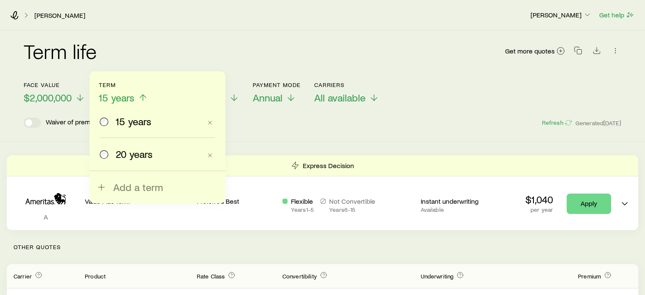 The height and width of the screenshot is (295, 645). What do you see at coordinates (236, 201) in the screenshot?
I see `p: Preferred Best` at bounding box center [236, 201].